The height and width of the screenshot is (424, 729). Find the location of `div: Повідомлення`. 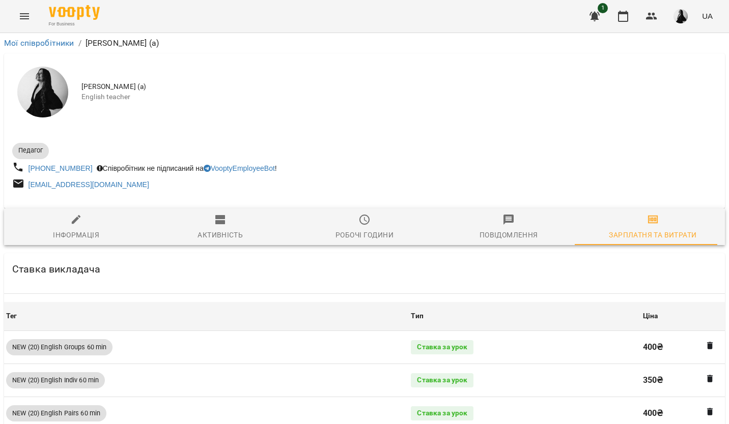

div: Повідомлення is located at coordinates (508, 235).